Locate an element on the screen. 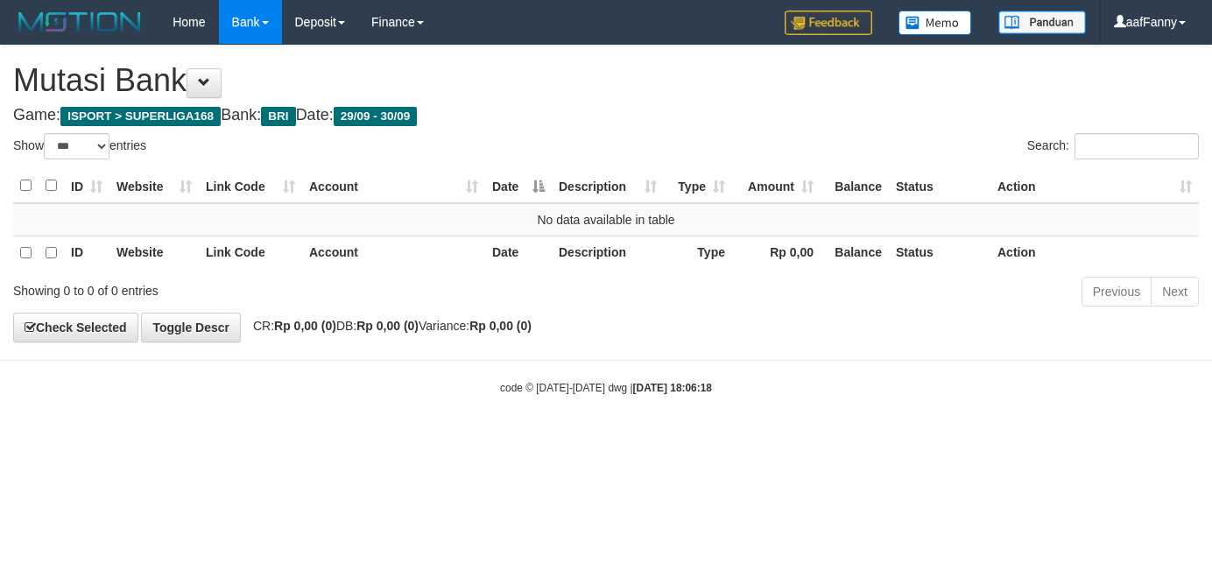 The image size is (1212, 571). h4: Game: Bank: Date: is located at coordinates (606, 116).